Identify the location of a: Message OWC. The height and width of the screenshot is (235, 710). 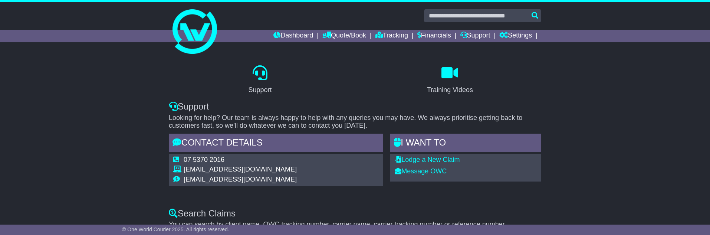
(421, 171).